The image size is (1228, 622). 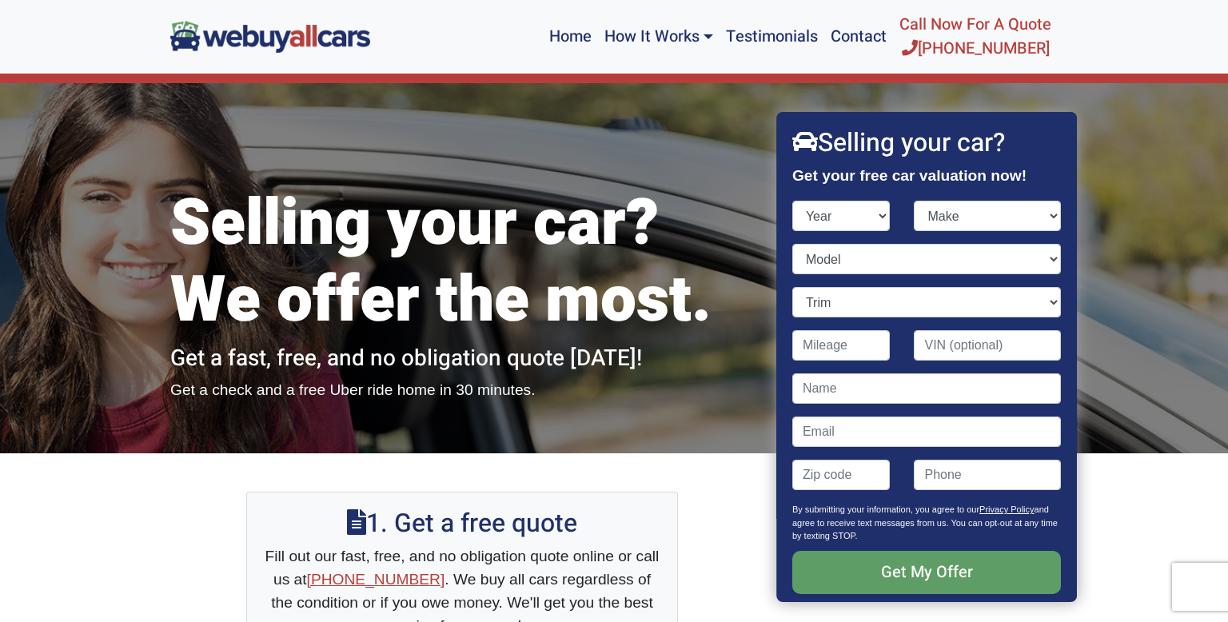 I want to click on a: Home, so click(x=570, y=37).